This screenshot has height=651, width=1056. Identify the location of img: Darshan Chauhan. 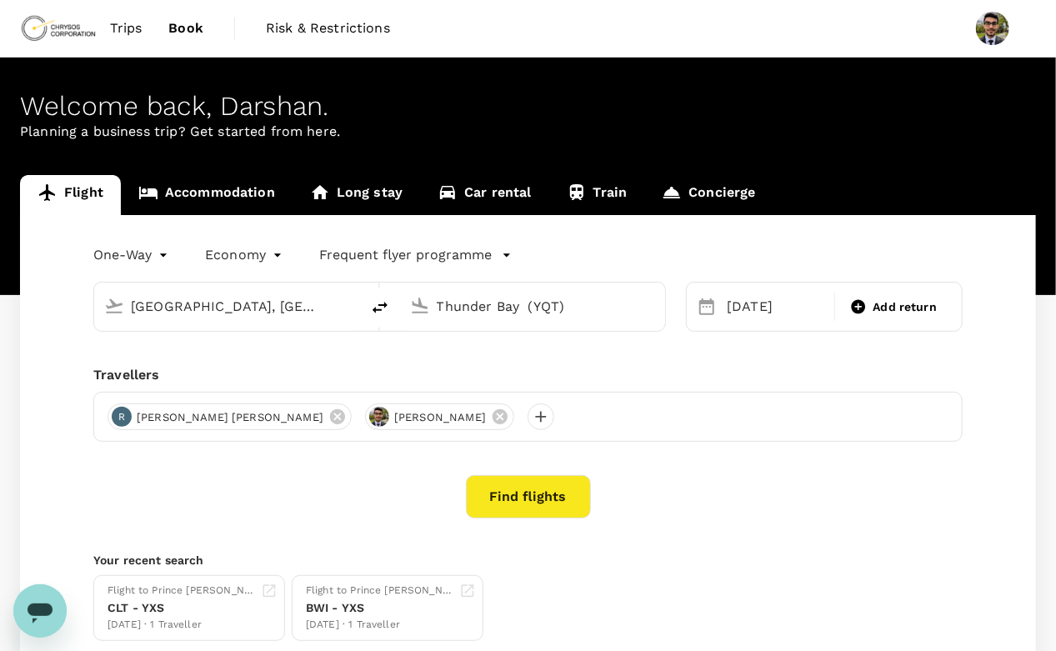
(993, 28).